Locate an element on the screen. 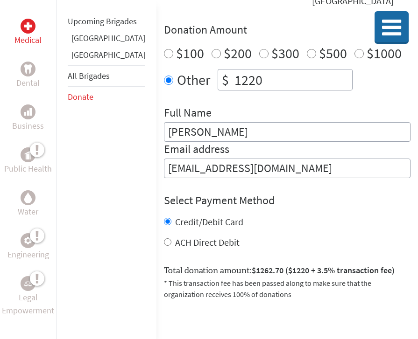 The height and width of the screenshot is (339, 418). img: Water is located at coordinates (28, 197).